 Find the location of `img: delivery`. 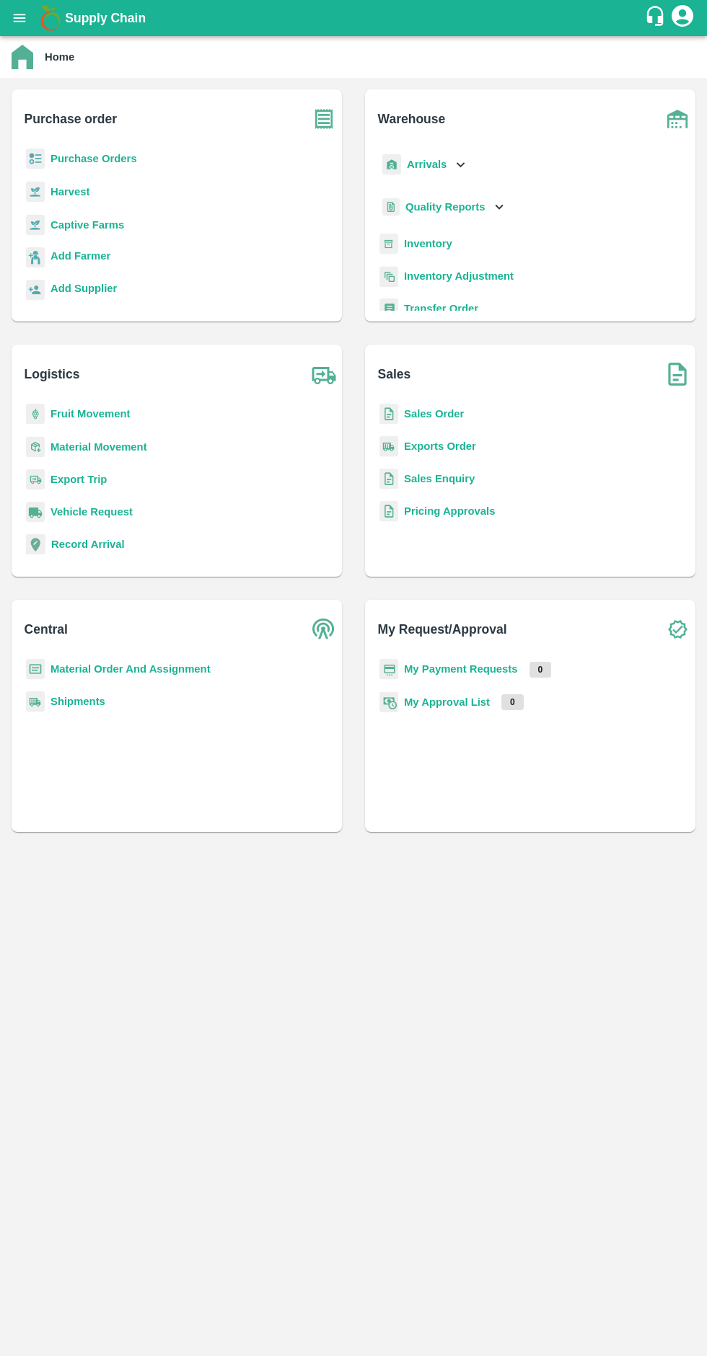

img: delivery is located at coordinates (35, 480).